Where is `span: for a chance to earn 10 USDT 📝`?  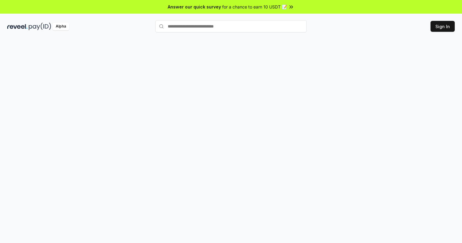 span: for a chance to earn 10 USDT 📝 is located at coordinates (254, 7).